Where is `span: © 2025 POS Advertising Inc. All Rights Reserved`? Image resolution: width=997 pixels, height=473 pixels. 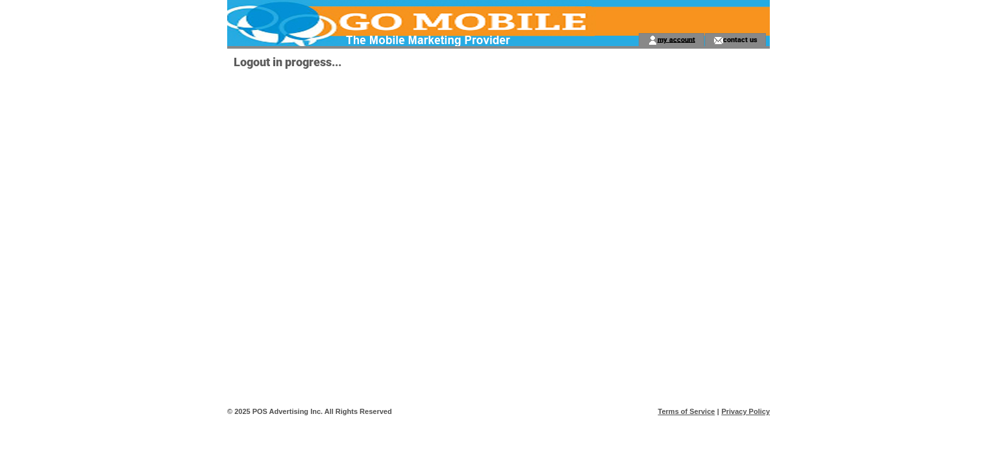
span: © 2025 POS Advertising Inc. All Rights Reserved is located at coordinates (310, 412).